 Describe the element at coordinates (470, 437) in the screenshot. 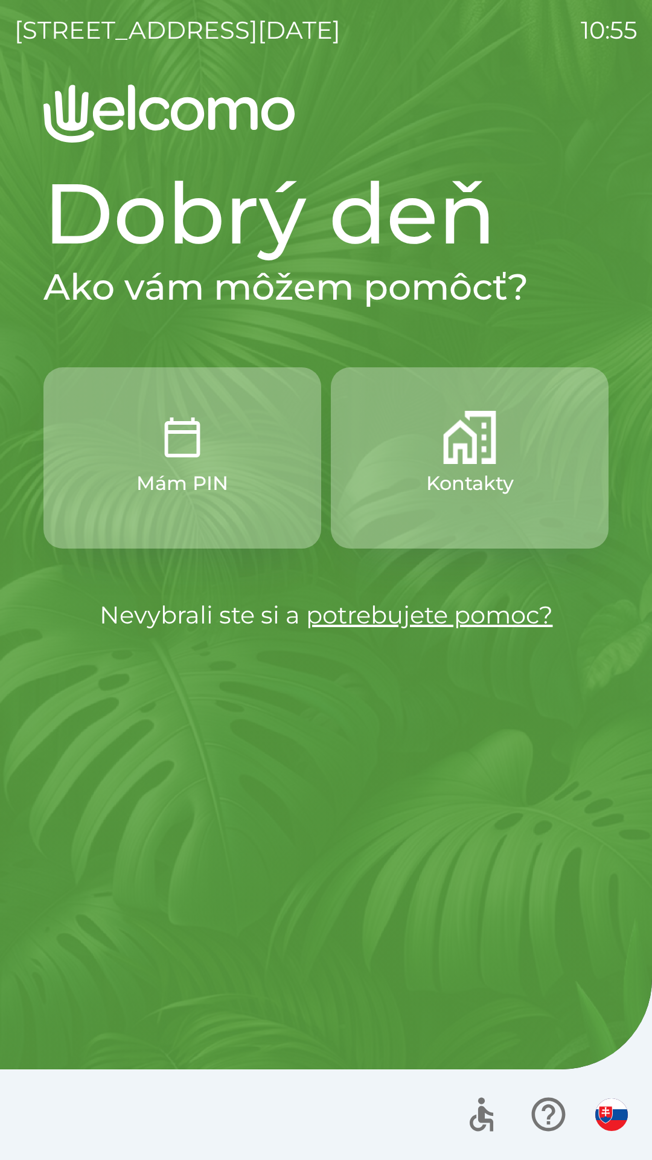

I see `img: b27049de-0b2f-40e4-9c03-fd08ed06dc8a.png` at that location.